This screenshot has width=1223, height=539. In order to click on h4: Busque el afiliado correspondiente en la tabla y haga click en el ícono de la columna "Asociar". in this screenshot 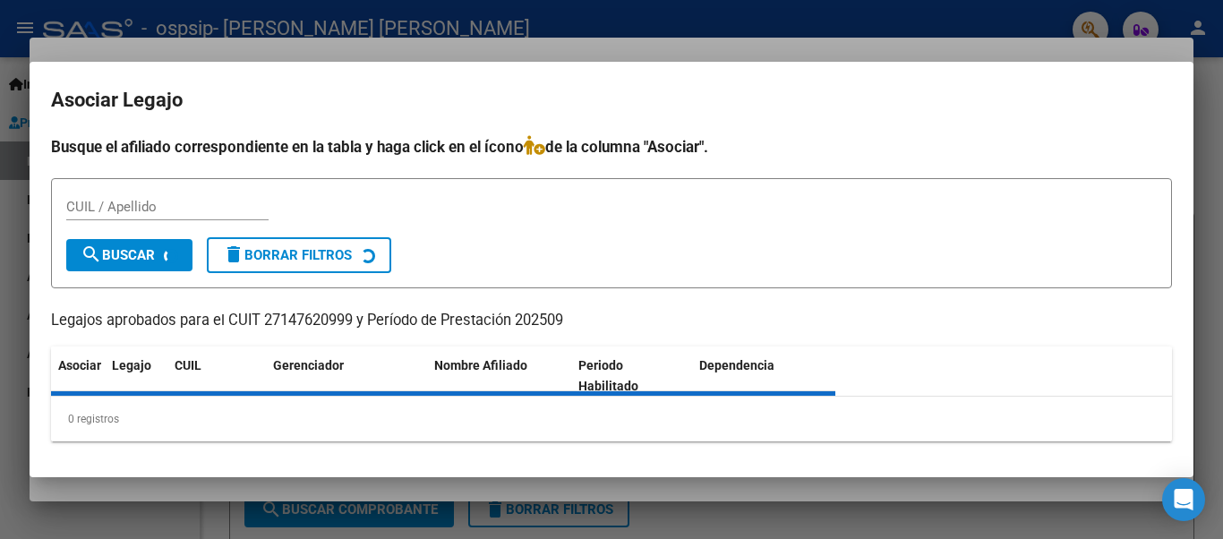, I will do `click(612, 147)`.